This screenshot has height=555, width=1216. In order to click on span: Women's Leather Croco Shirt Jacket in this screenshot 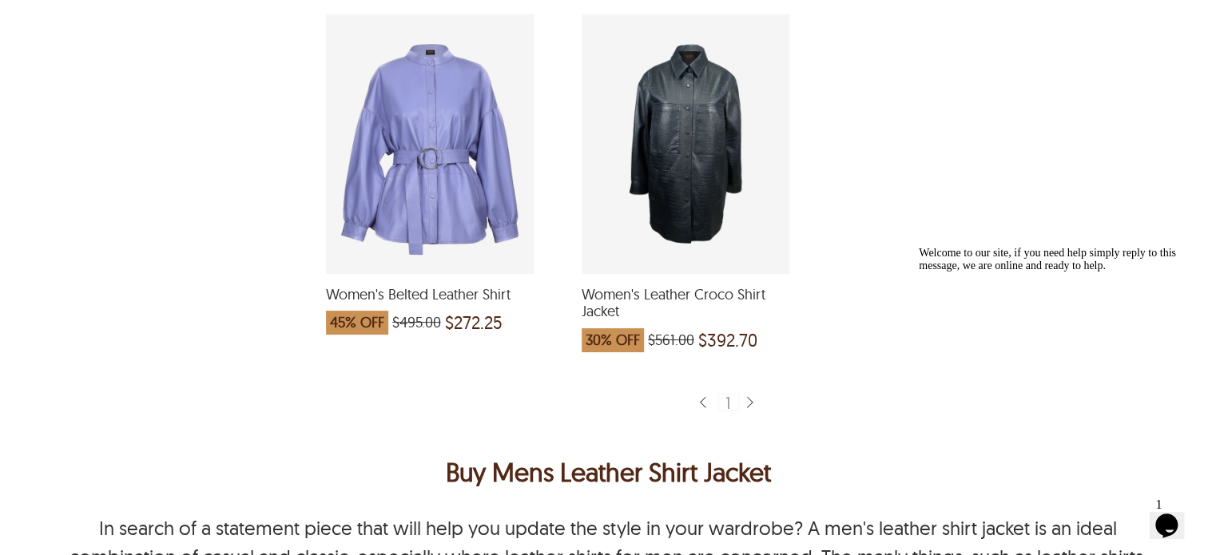, I will do `click(686, 303)`.